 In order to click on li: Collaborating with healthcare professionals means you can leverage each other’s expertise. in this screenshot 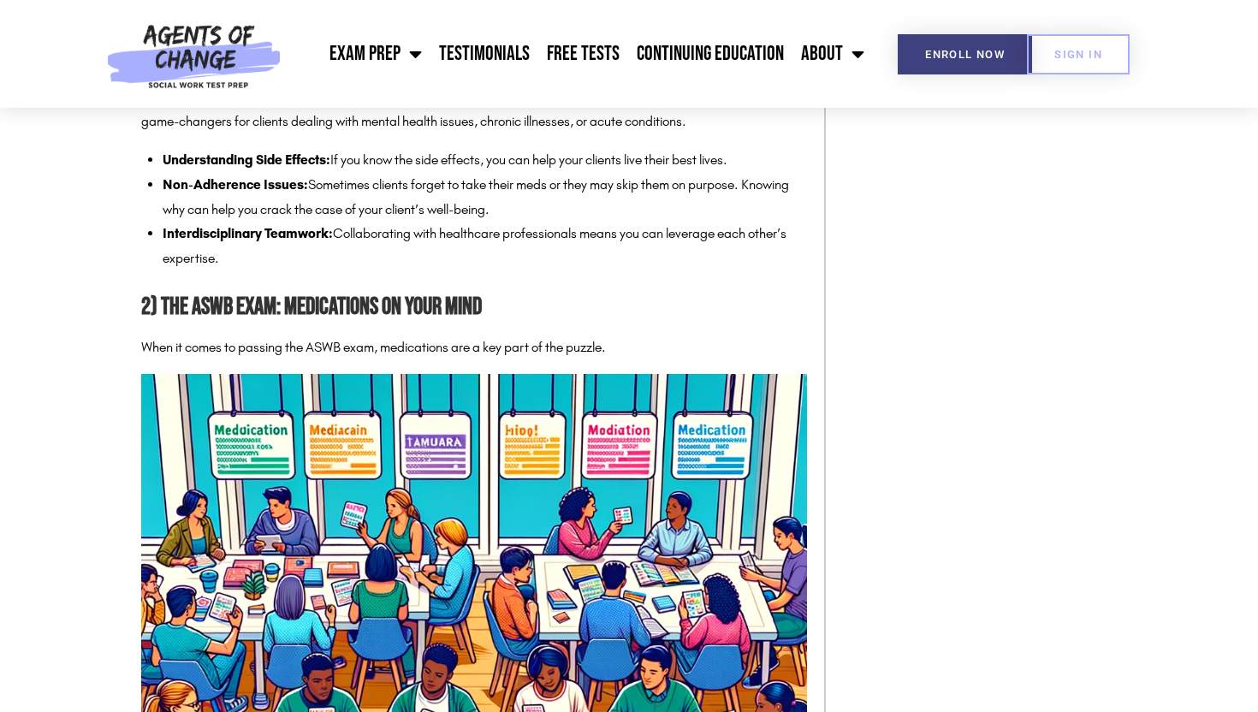, I will do `click(485, 247)`.